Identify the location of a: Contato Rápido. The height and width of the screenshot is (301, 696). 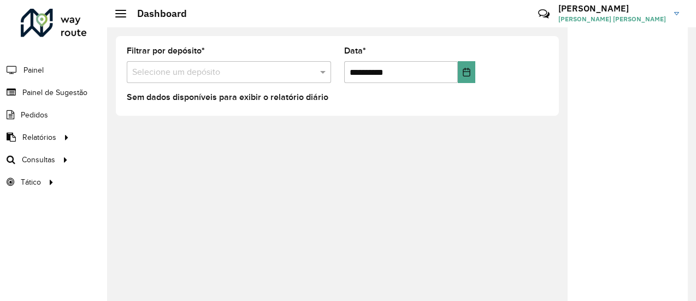
(544, 14).